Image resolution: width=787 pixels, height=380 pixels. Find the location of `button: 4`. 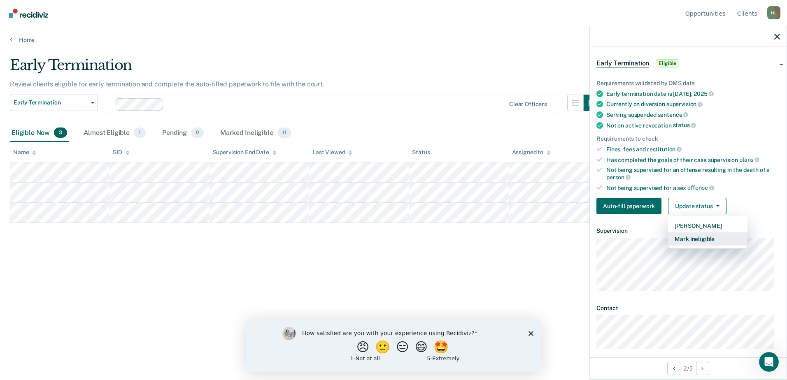

button: 4 is located at coordinates (176, 28).